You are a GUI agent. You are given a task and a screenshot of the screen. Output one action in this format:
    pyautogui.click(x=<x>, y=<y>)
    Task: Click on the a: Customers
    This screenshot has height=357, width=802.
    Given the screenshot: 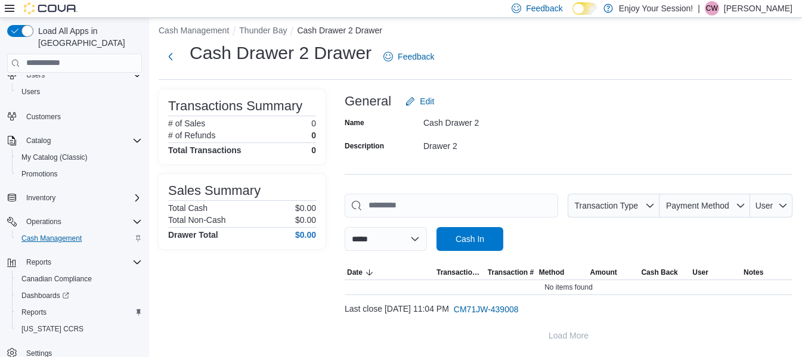 What is the action you would take?
    pyautogui.click(x=44, y=117)
    